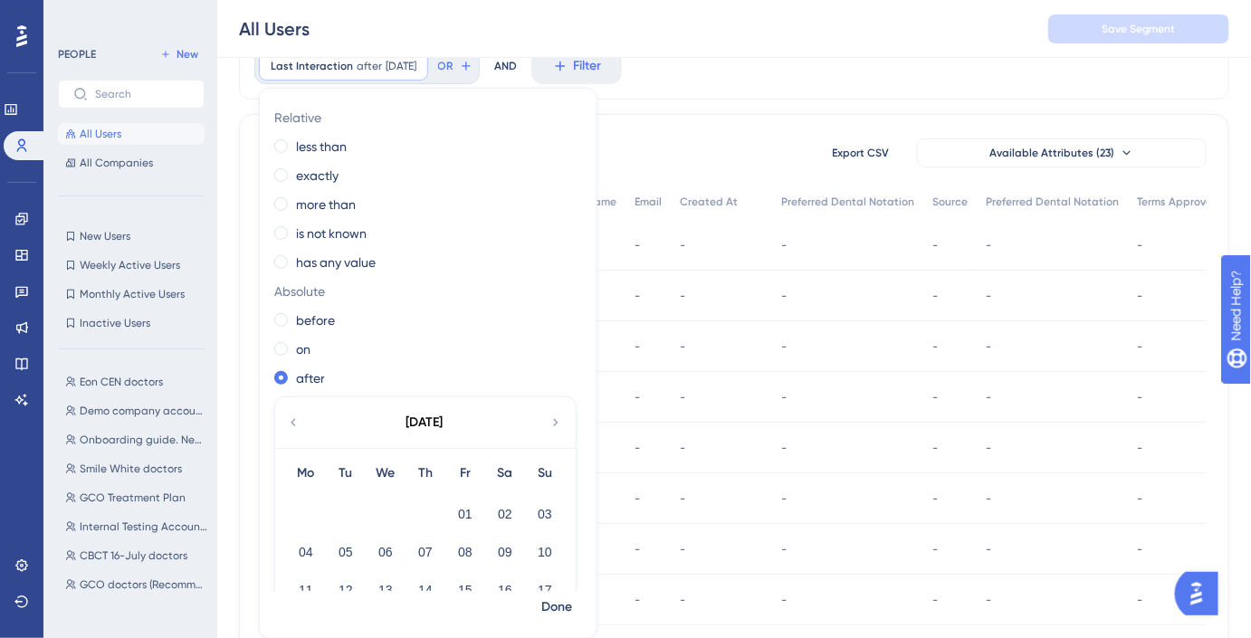 Image resolution: width=1251 pixels, height=638 pixels. What do you see at coordinates (505, 590) in the screenshot?
I see `button: 16` at bounding box center [505, 590].